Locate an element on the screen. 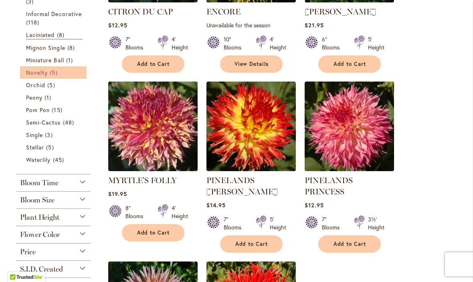  a: Peony 1 is located at coordinates (54, 97).